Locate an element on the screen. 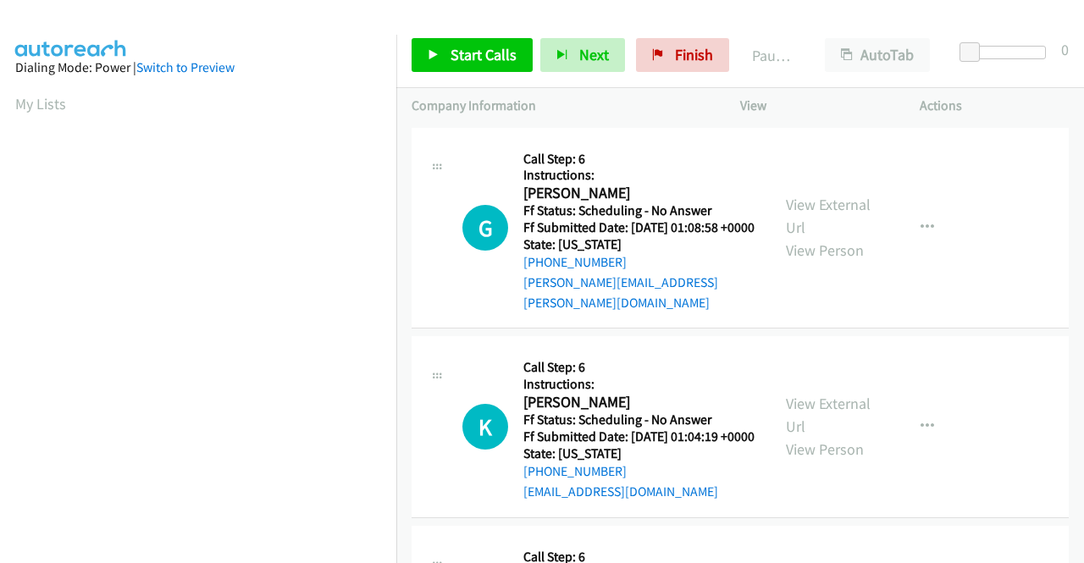  p: Actions is located at coordinates (994, 106).